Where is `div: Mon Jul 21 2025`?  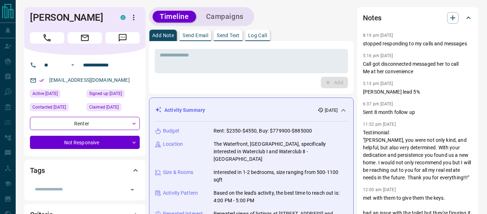
div: Mon Jul 21 2025 is located at coordinates (113, 108).